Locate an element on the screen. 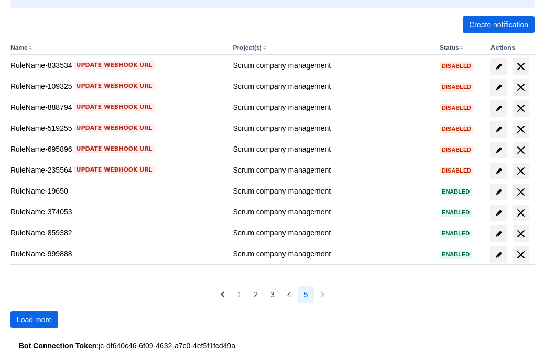  button: Previous is located at coordinates (223, 295).